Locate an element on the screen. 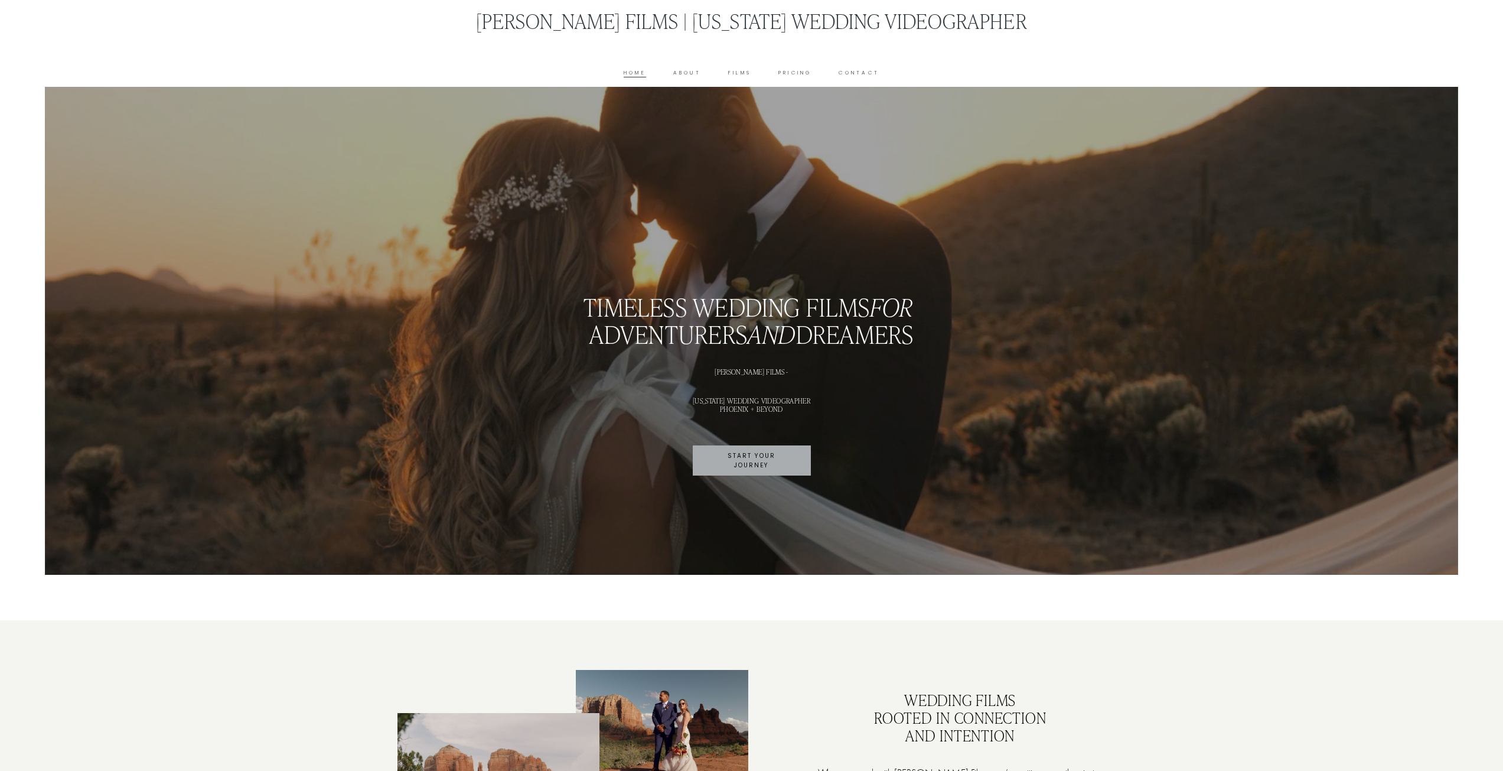 The image size is (1503, 771). h3: Wedding FILMS ROOTED in CONNECTION AND INTENTION is located at coordinates (960, 718).